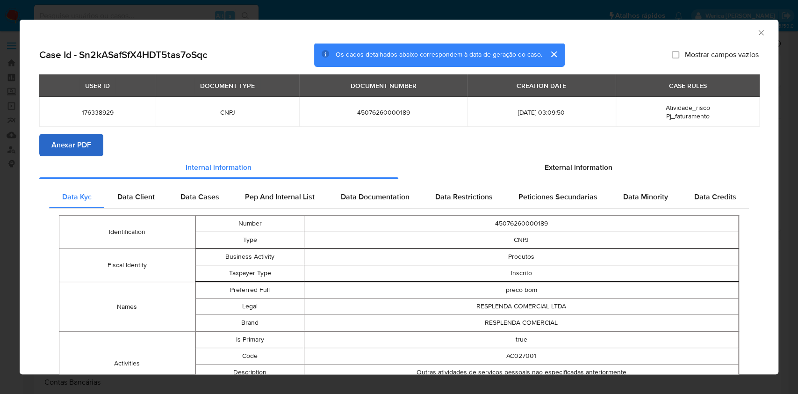 Image resolution: width=798 pixels, height=394 pixels. Describe the element at coordinates (521, 240) in the screenshot. I see `td: CNPJ` at that location.